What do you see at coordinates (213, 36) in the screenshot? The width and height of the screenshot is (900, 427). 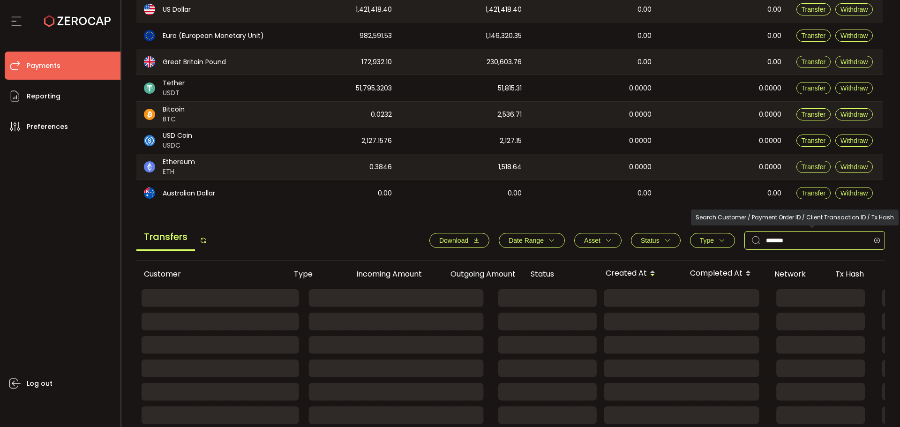 I see `span: Euro (European Monetary Unit)` at bounding box center [213, 36].